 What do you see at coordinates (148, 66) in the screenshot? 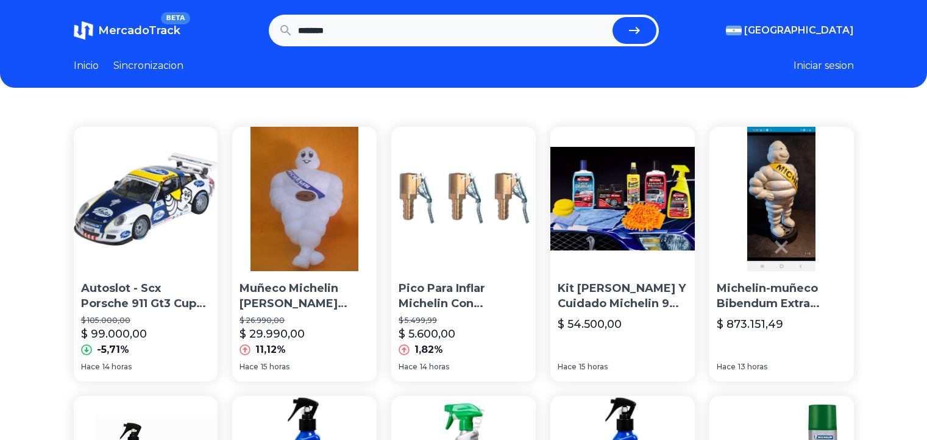
I see `a: Sincronizacion` at bounding box center [148, 66].